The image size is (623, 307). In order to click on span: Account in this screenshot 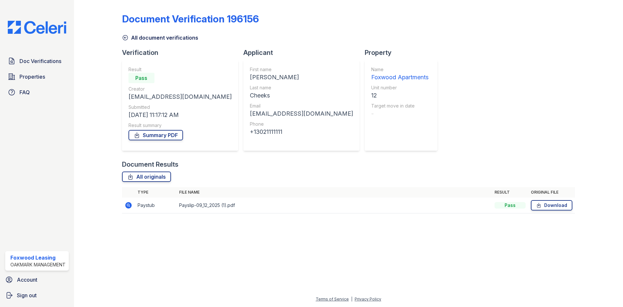, I will do `click(27, 279)`.